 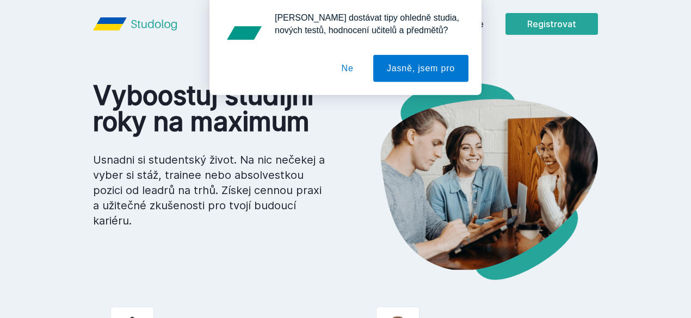 What do you see at coordinates (244, 35) in the screenshot?
I see `img: notification icon` at bounding box center [244, 35].